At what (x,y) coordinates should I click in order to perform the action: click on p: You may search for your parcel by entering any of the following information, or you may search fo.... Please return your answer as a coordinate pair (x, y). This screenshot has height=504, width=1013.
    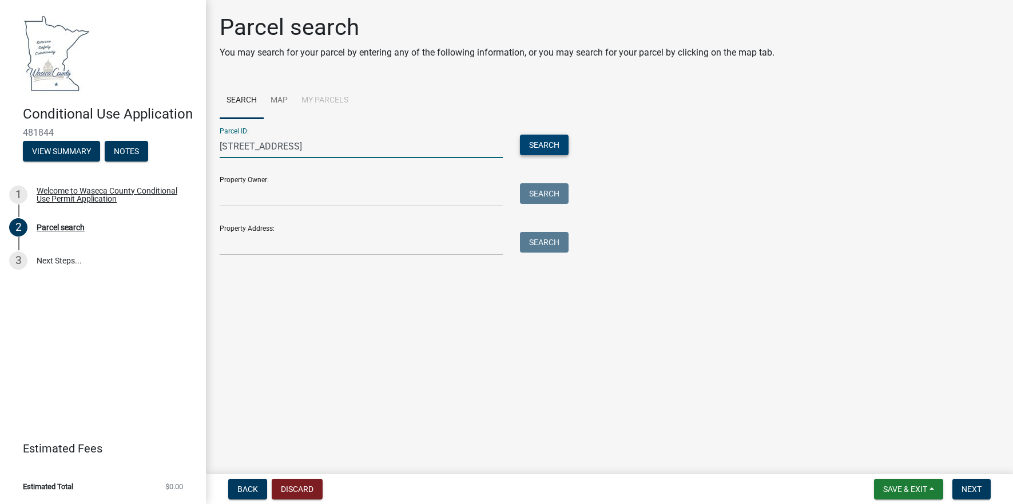
    Looking at the image, I should click on (497, 53).